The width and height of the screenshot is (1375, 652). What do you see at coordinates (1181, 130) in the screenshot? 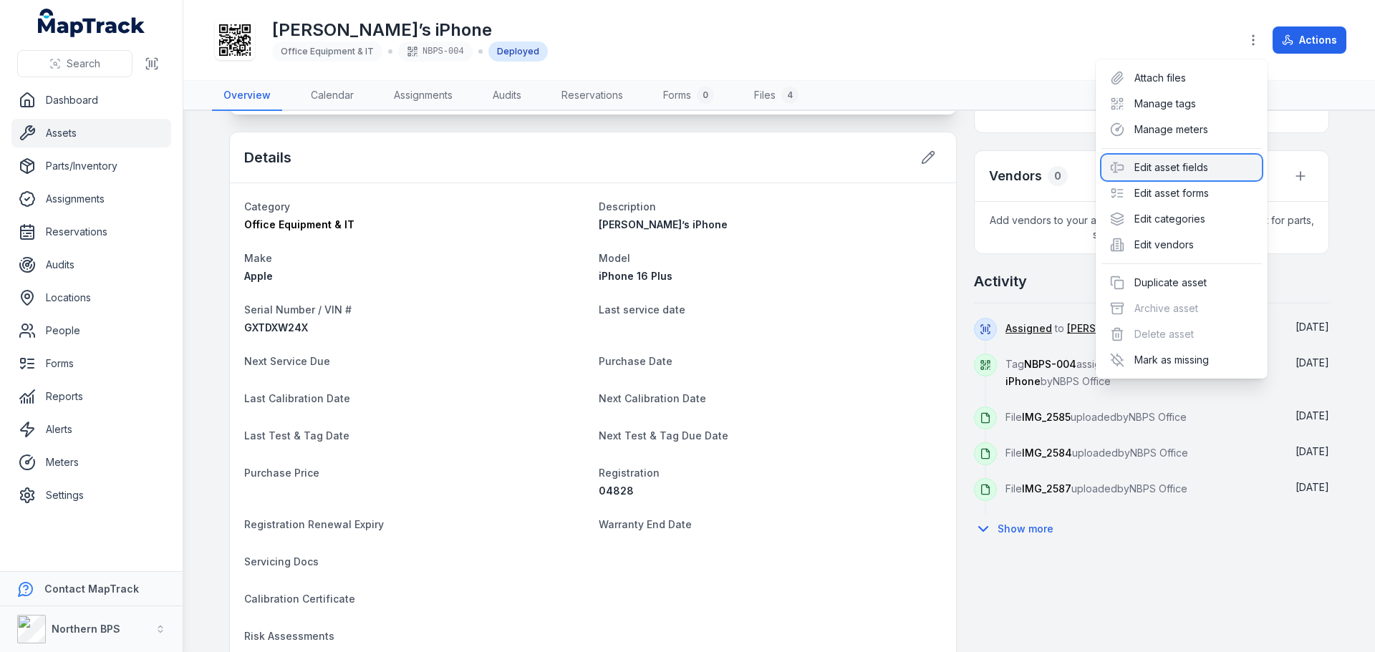
I see `div: Manage meters` at bounding box center [1181, 130].